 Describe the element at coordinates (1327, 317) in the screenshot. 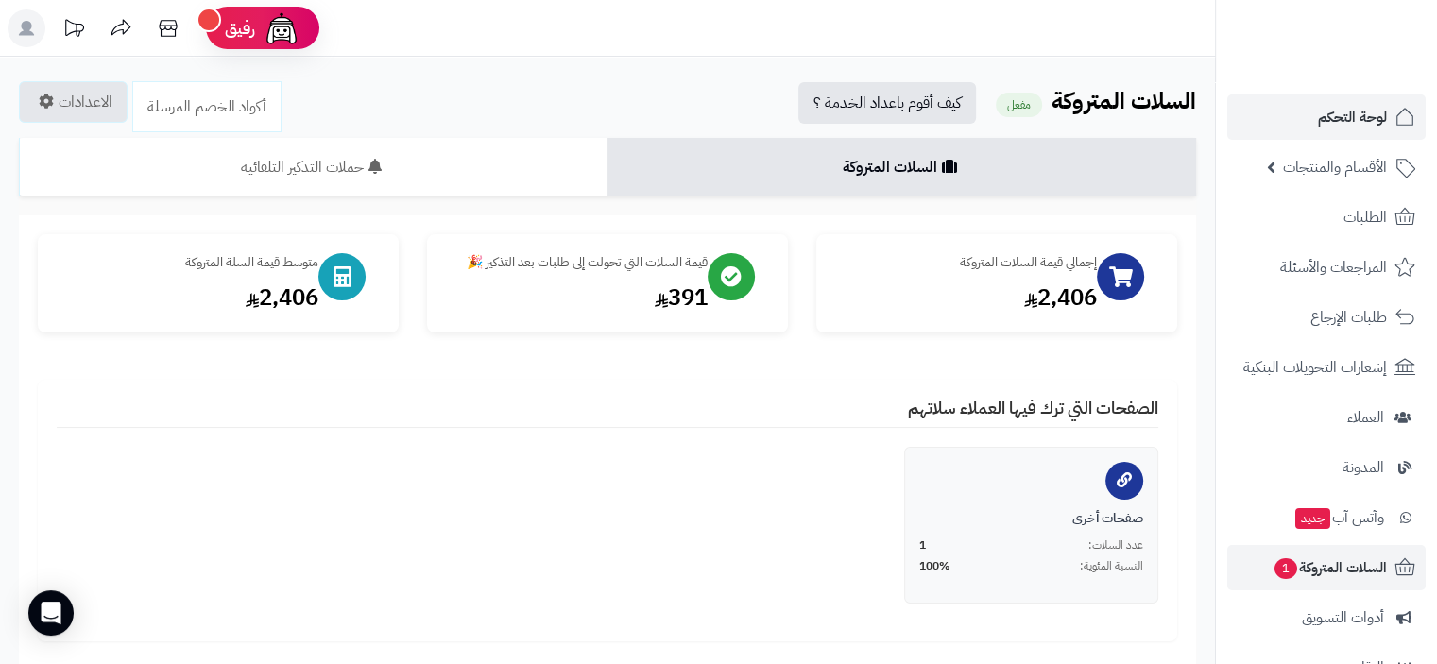

I see `a: طلبات الإرجاع` at that location.